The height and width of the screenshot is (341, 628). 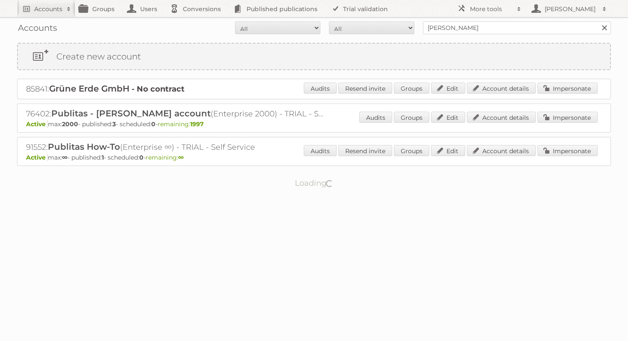 I want to click on strong: - No contract, so click(x=158, y=89).